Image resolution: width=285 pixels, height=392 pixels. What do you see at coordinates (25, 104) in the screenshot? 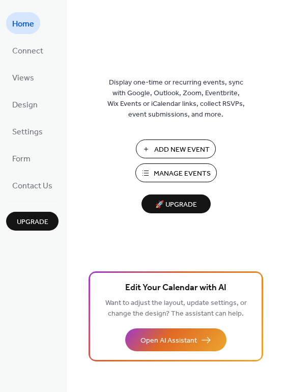
I see `a: Design` at bounding box center [25, 104].